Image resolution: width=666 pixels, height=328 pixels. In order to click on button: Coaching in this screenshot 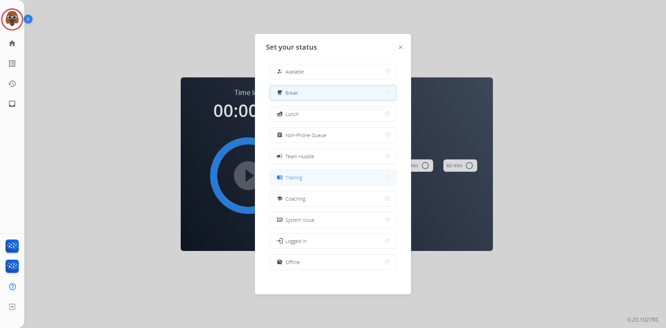, I will do `click(333, 199)`.